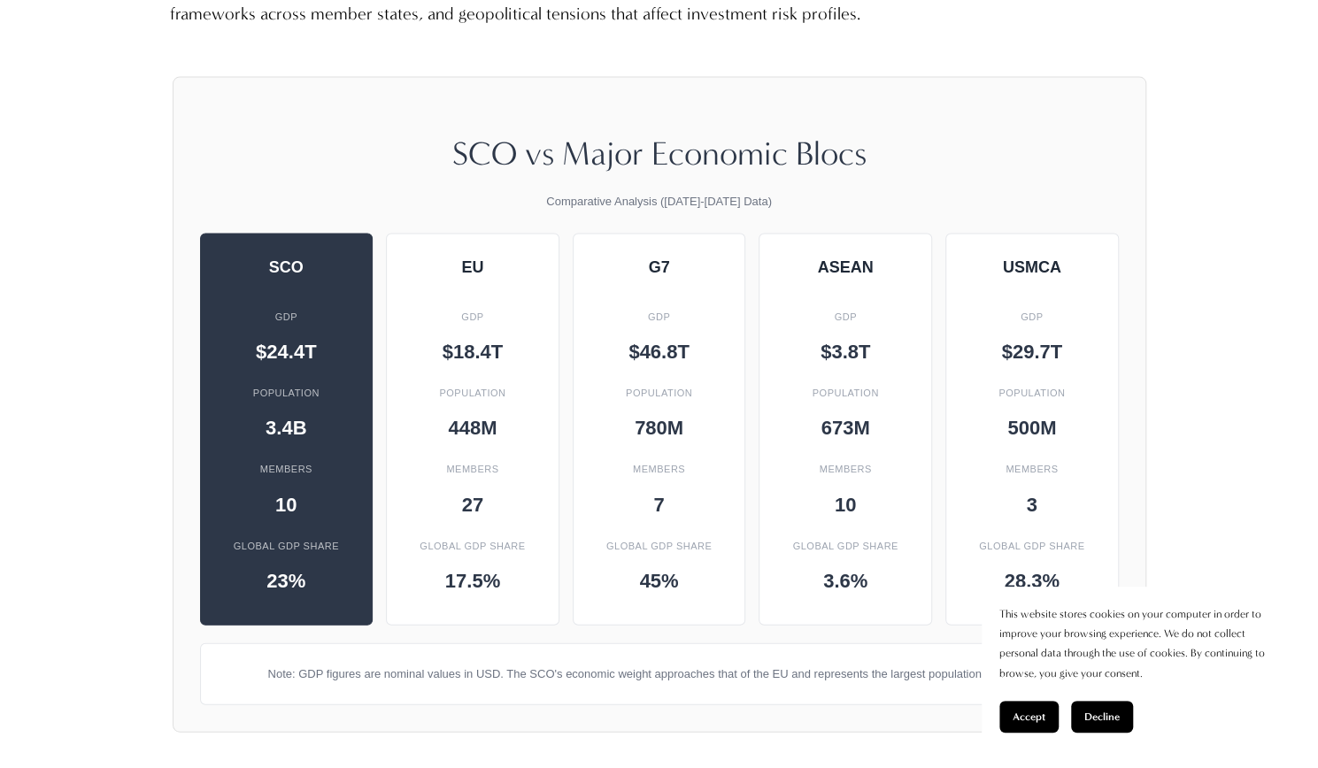 This screenshot has height=768, width=1318. I want to click on div: 3, so click(1032, 505).